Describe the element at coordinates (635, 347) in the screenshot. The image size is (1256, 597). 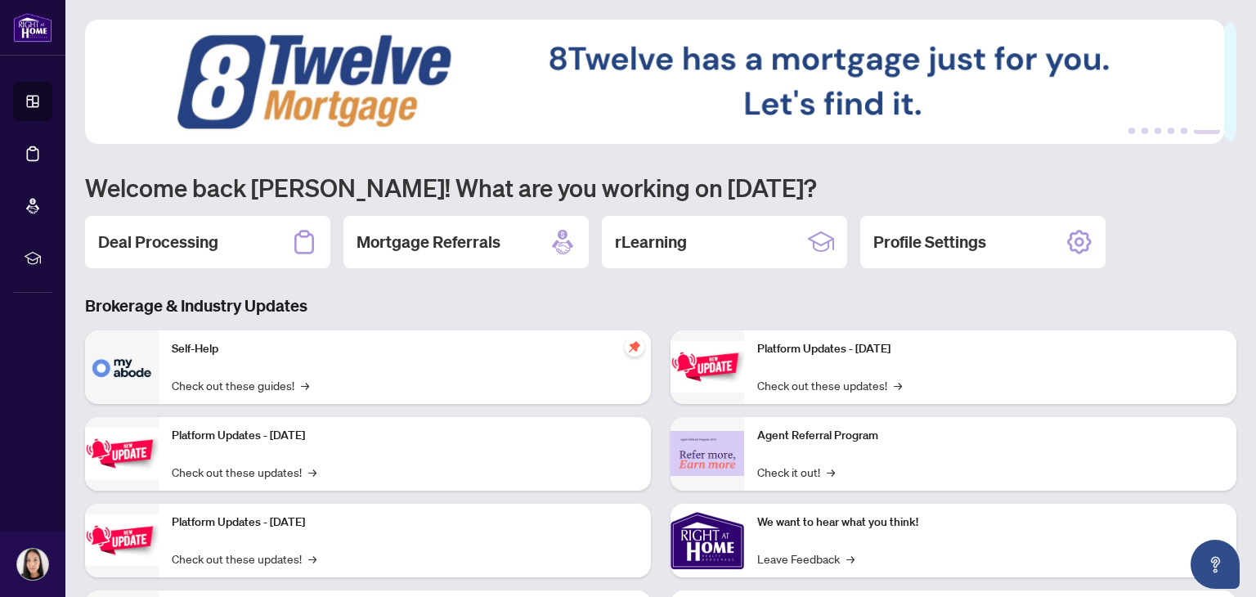
I see `span: pushpin` at that location.